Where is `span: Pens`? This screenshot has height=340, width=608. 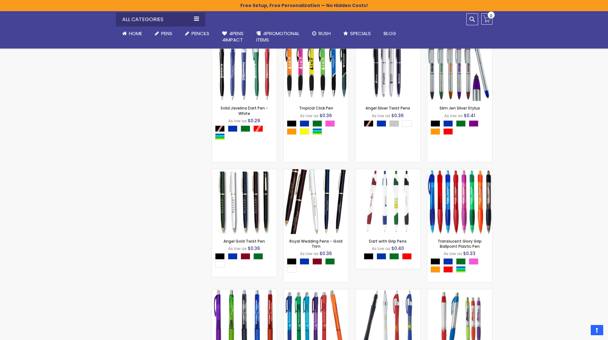 span: Pens is located at coordinates (167, 33).